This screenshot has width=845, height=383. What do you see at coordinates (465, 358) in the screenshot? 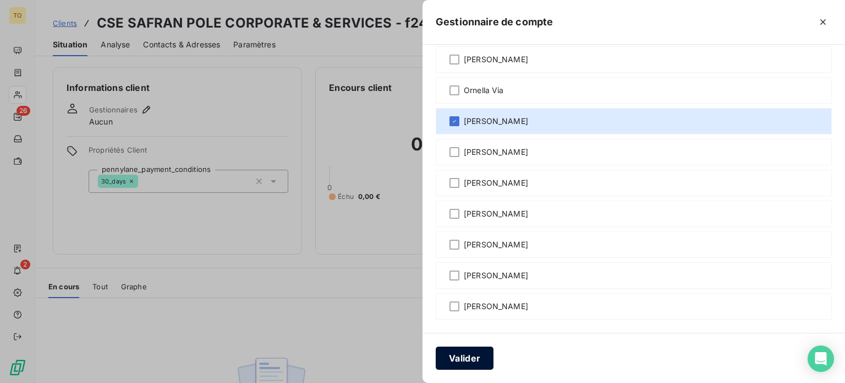
I see `button: Valider` at bounding box center [465, 358].